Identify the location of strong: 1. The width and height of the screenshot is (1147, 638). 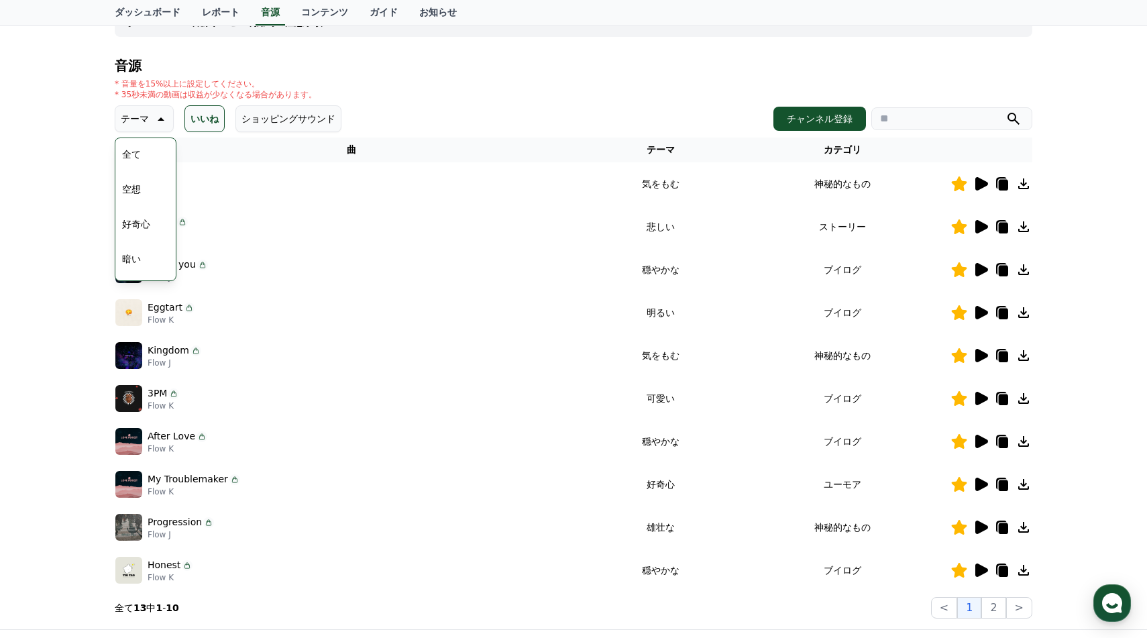
(159, 608).